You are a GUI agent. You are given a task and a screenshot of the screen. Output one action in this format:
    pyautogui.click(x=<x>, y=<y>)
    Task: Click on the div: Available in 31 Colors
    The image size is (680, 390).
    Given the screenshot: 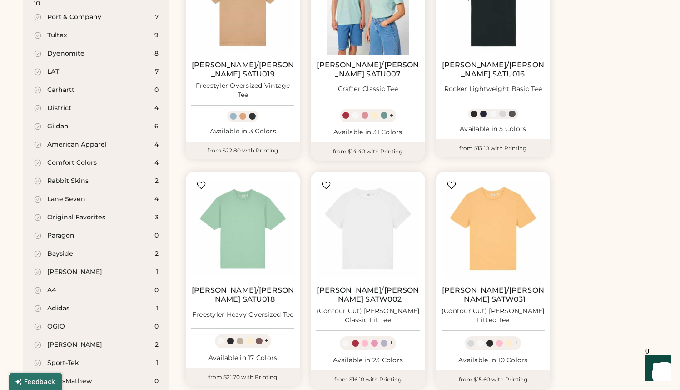 What is the action you would take?
    pyautogui.click(x=368, y=132)
    